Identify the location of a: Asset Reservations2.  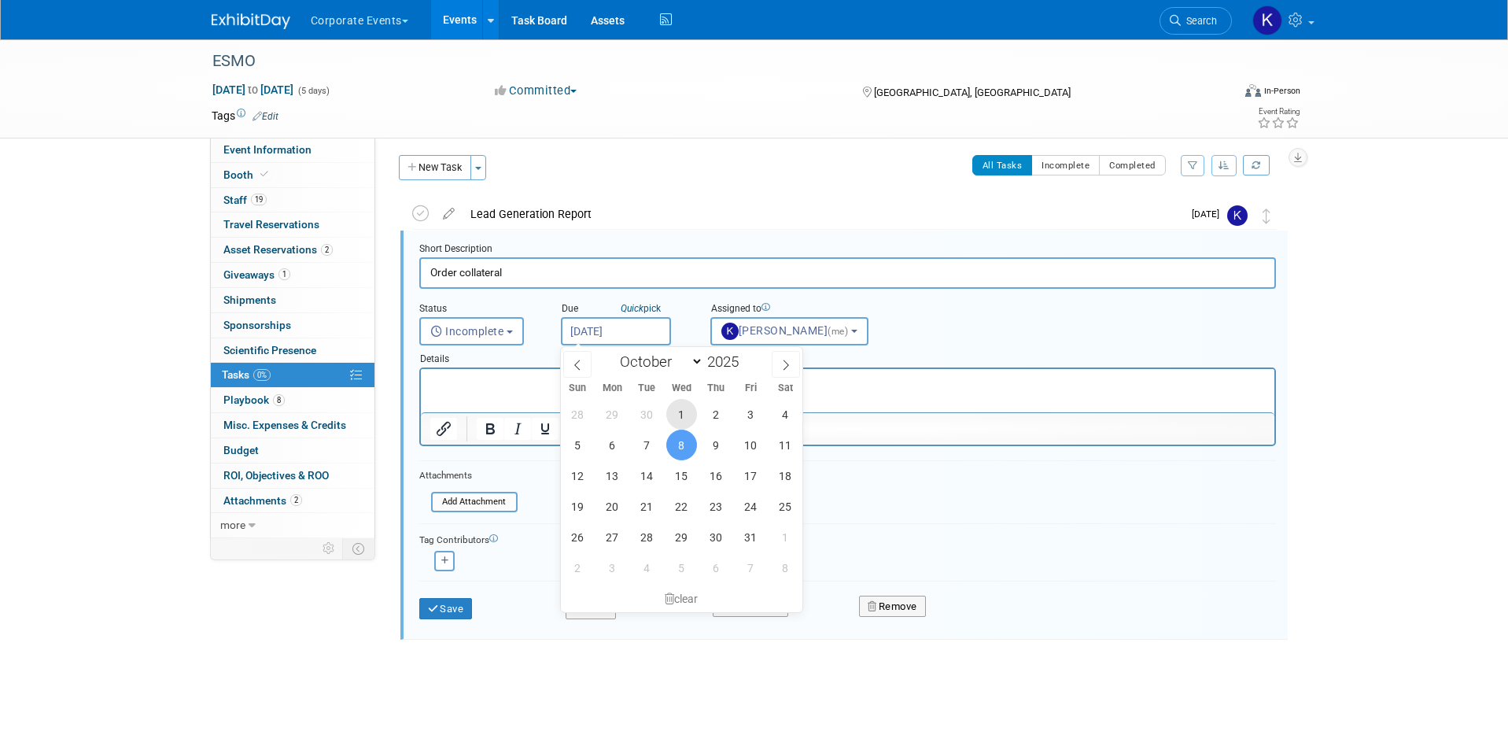
(293, 249).